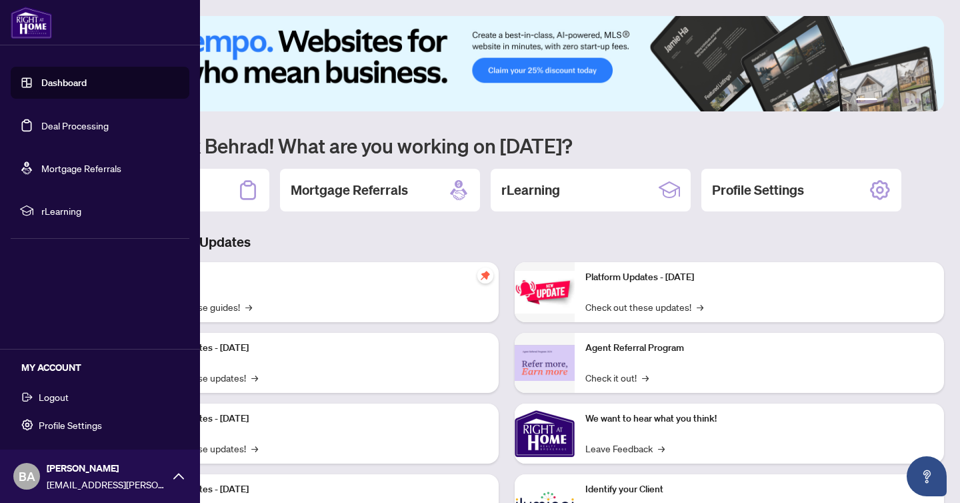 This screenshot has height=503, width=960. I want to click on span: Logout, so click(53, 397).